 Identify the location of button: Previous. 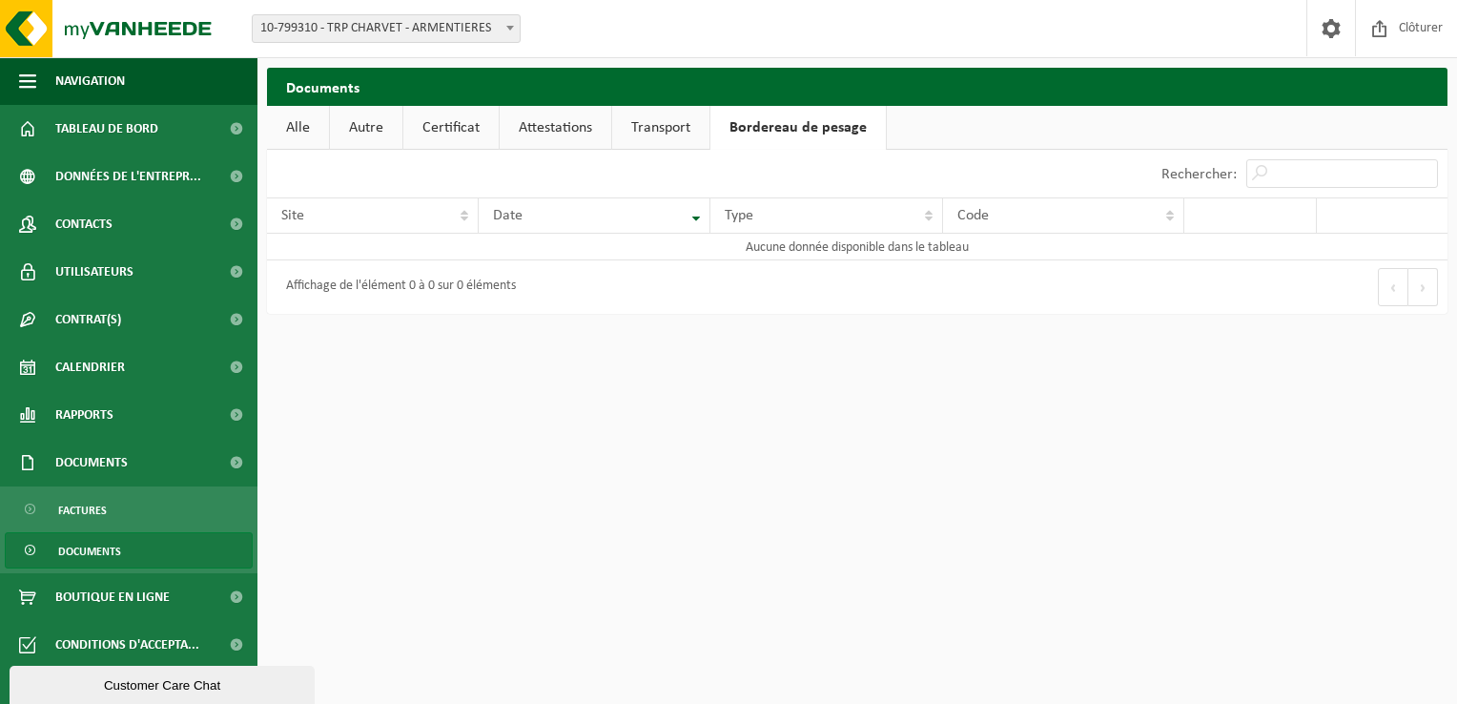
(1393, 287).